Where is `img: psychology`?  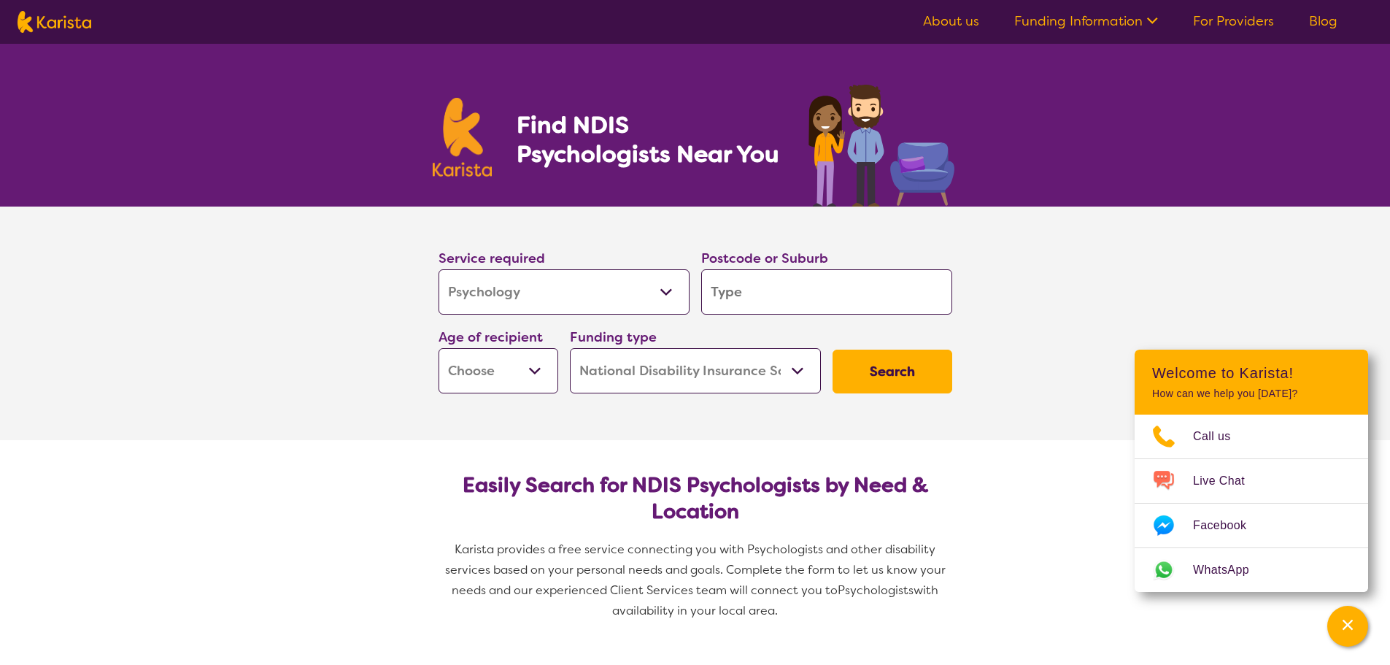 img: psychology is located at coordinates (881, 142).